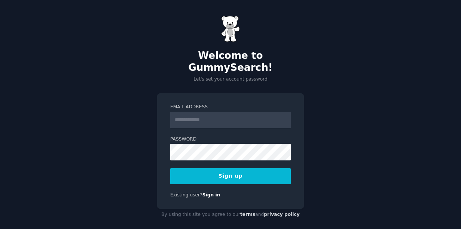 The image size is (461, 229). I want to click on img: Gummy Bear, so click(231, 29).